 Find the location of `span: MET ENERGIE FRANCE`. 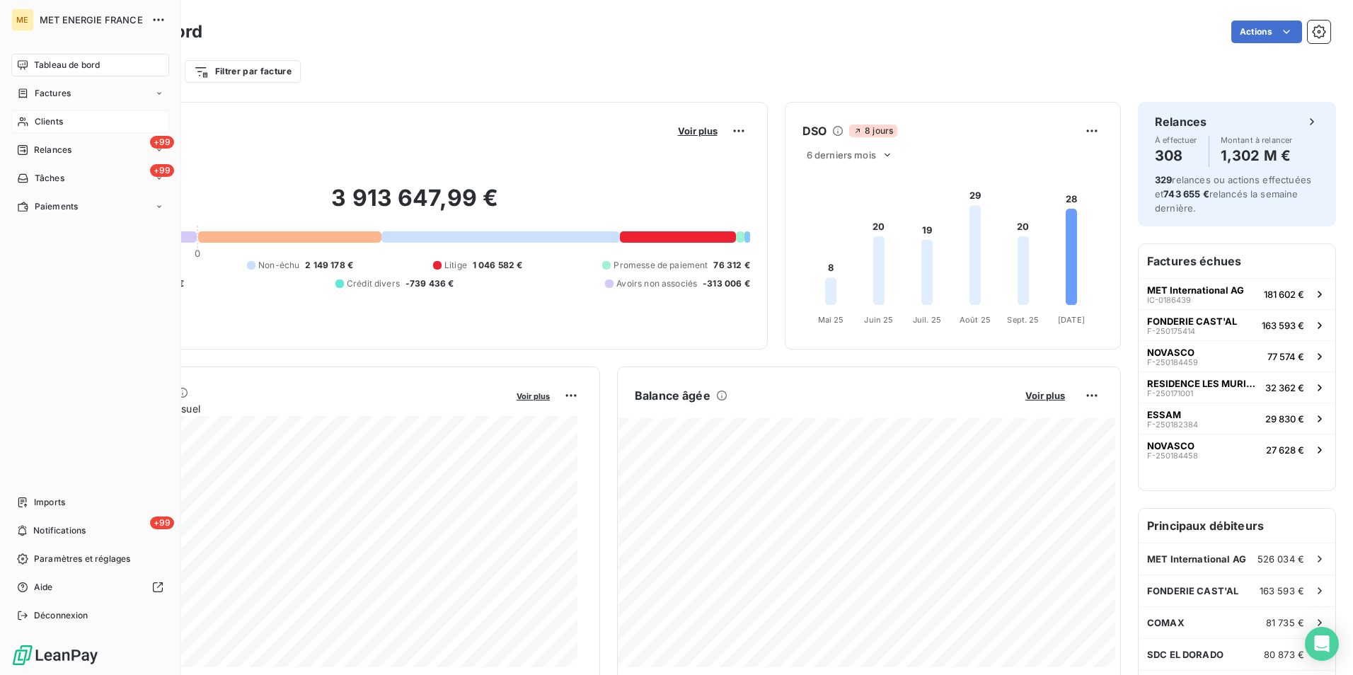

span: MET ENERGIE FRANCE is located at coordinates (91, 20).